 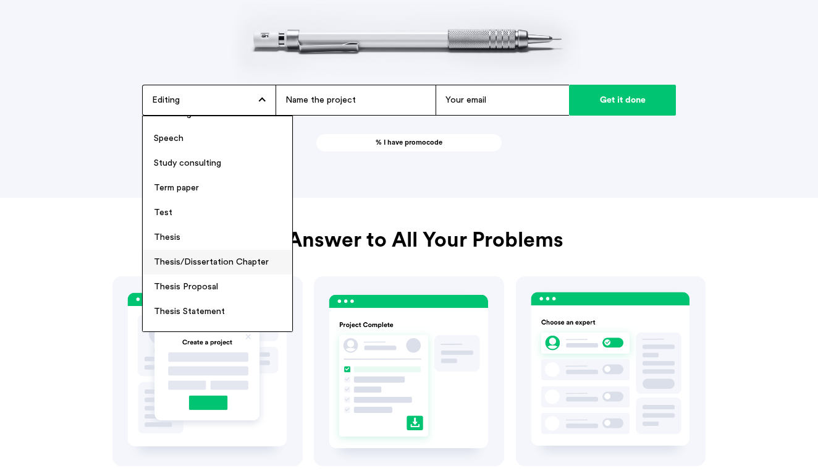 What do you see at coordinates (622, 100) in the screenshot?
I see `input: Get it done` at bounding box center [622, 100].